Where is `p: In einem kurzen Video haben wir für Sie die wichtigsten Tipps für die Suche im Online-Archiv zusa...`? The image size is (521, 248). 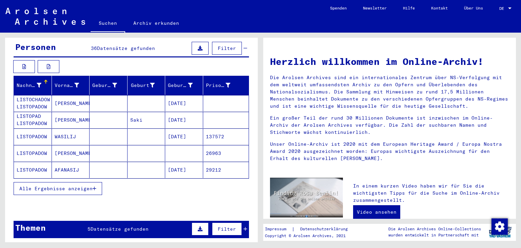 p: In einem kurzen Video haben wir für Sie die wichtigsten Tipps für die Suche im Online-Archiv zusa... is located at coordinates (431, 193).